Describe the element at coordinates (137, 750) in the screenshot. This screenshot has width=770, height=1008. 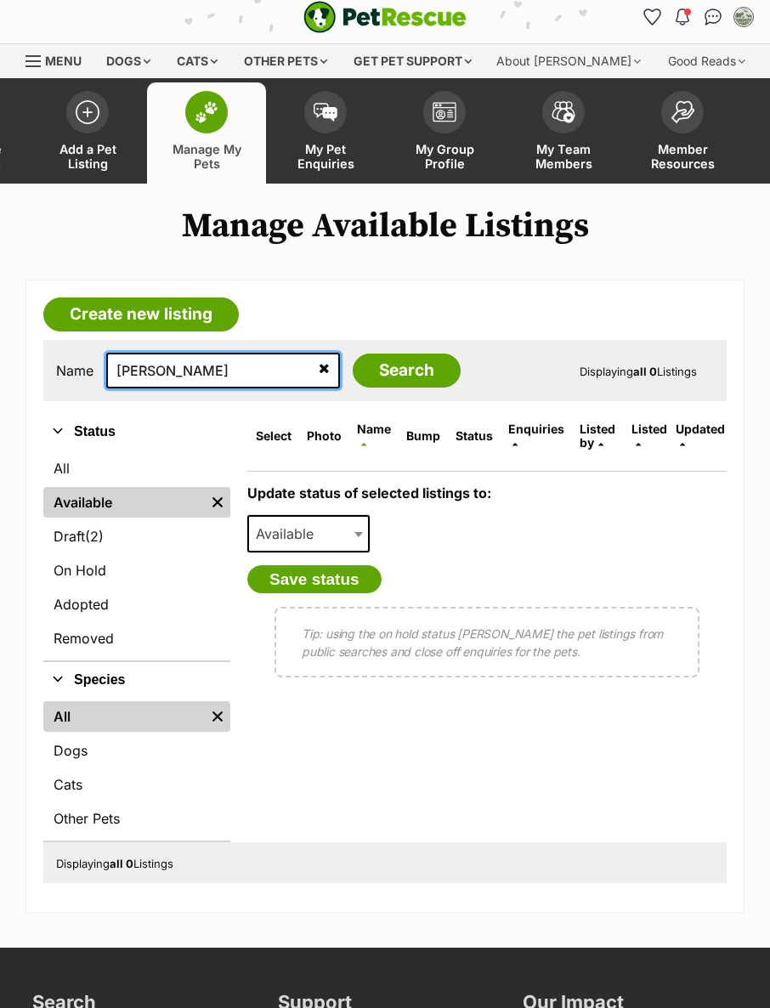
I see `a: Dogs` at that location.